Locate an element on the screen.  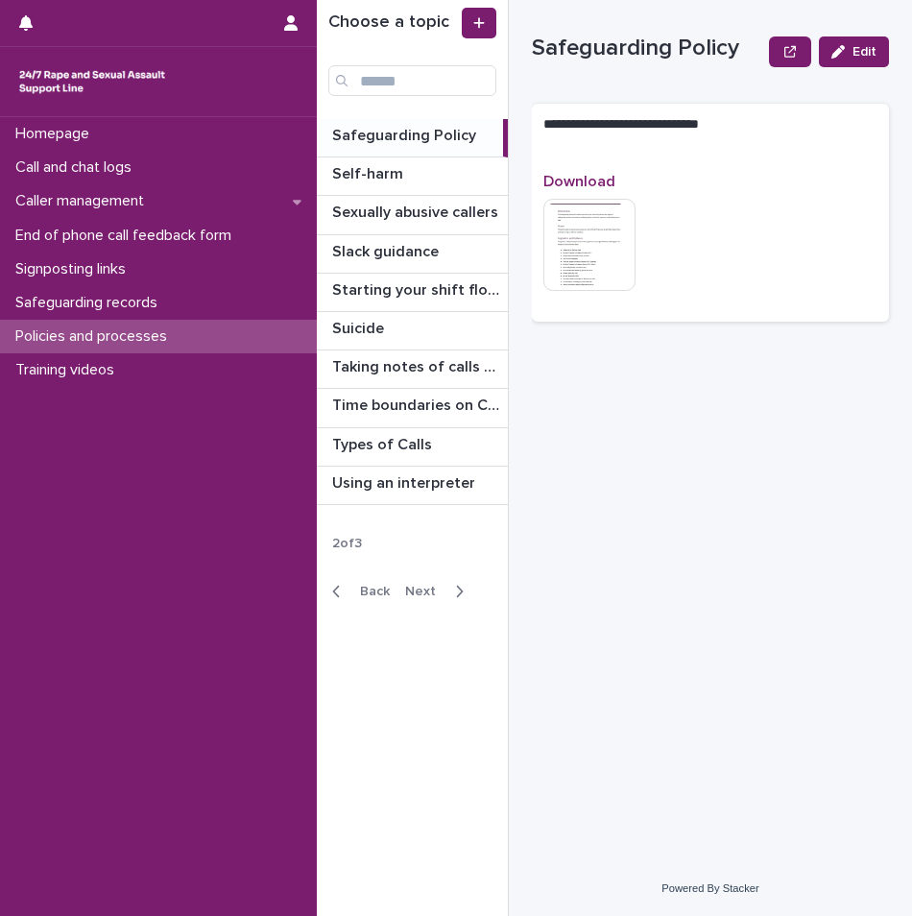
p: Self-harm is located at coordinates (370, 172).